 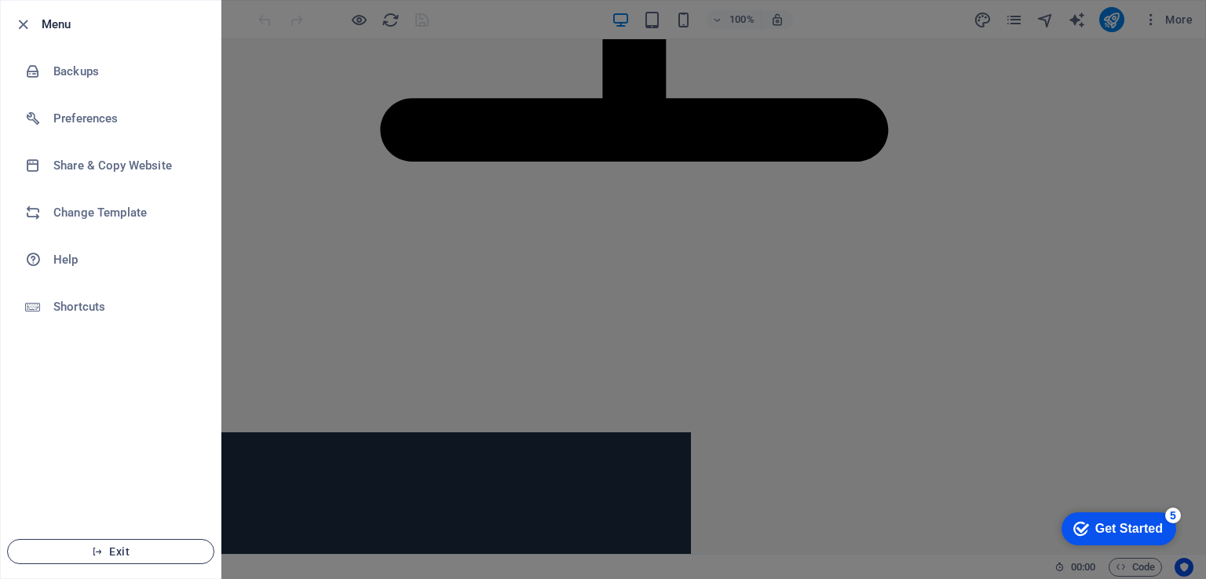 What do you see at coordinates (126, 166) in the screenshot?
I see `h6: Share & Copy Website` at bounding box center [126, 166].